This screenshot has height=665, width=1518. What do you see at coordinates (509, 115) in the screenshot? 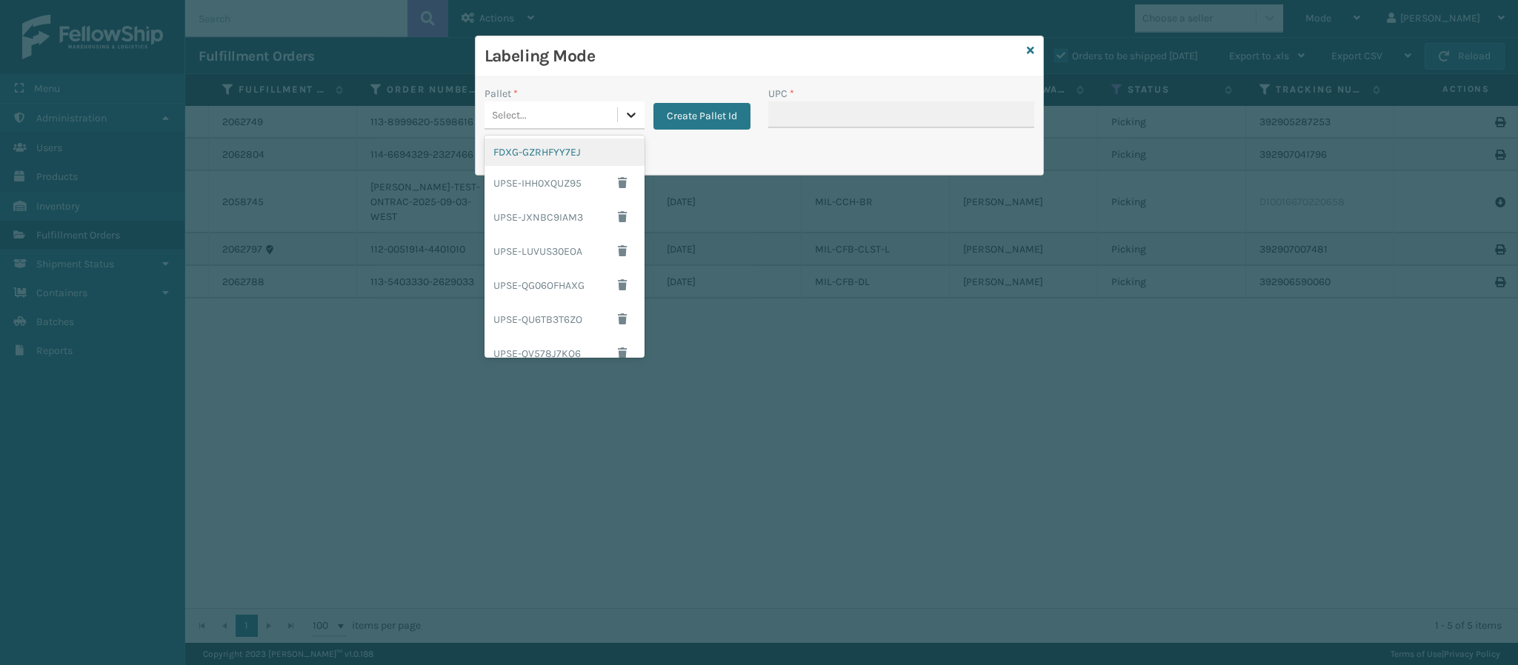
I see `div: Select...` at bounding box center [509, 115].